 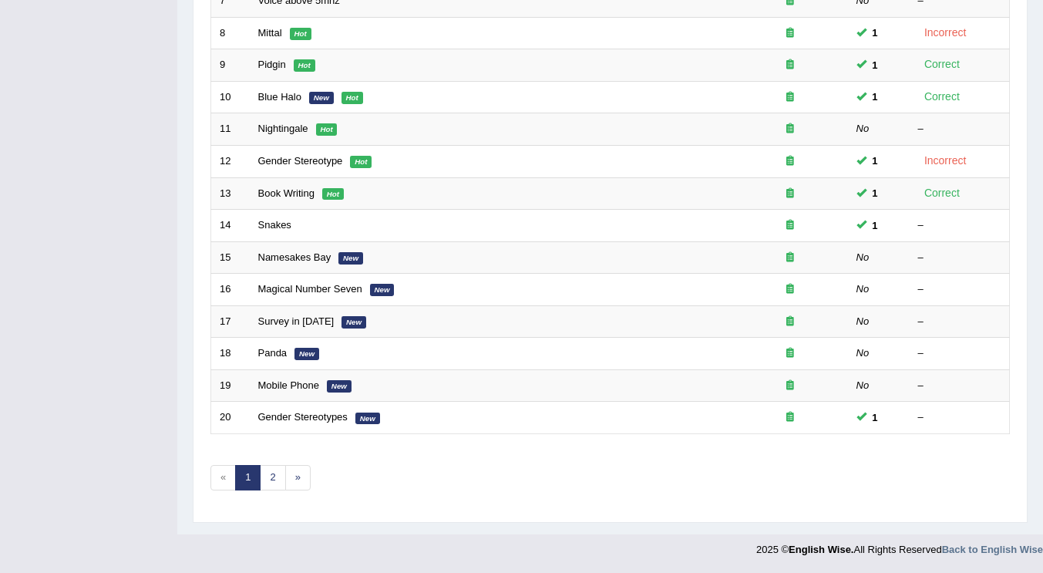 I want to click on td: 20, so click(x=231, y=418).